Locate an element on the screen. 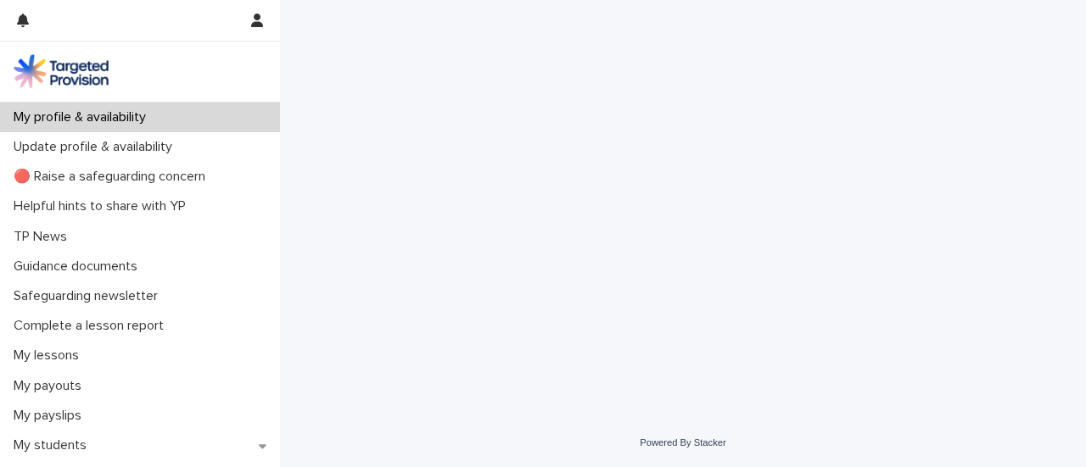 Image resolution: width=1086 pixels, height=467 pixels. p: Update profile & availability is located at coordinates (96, 147).